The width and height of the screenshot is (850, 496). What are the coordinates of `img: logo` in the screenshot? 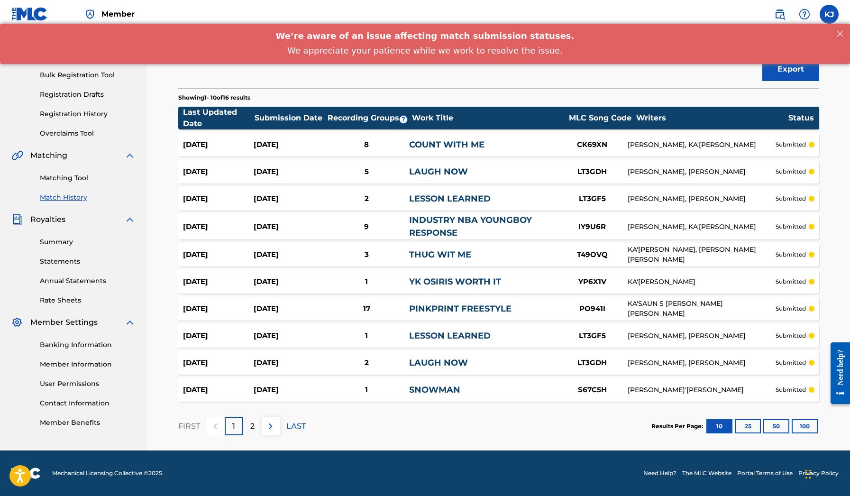 It's located at (26, 473).